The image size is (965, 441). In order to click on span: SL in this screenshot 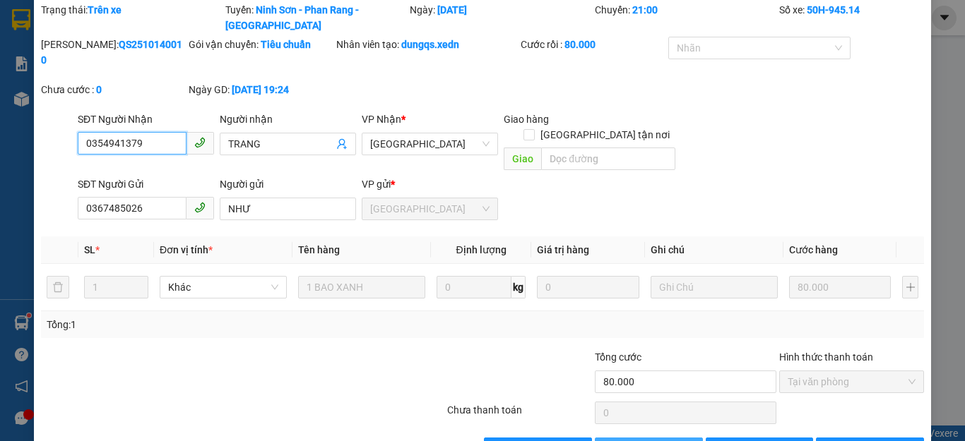, I will do `click(90, 250)`.